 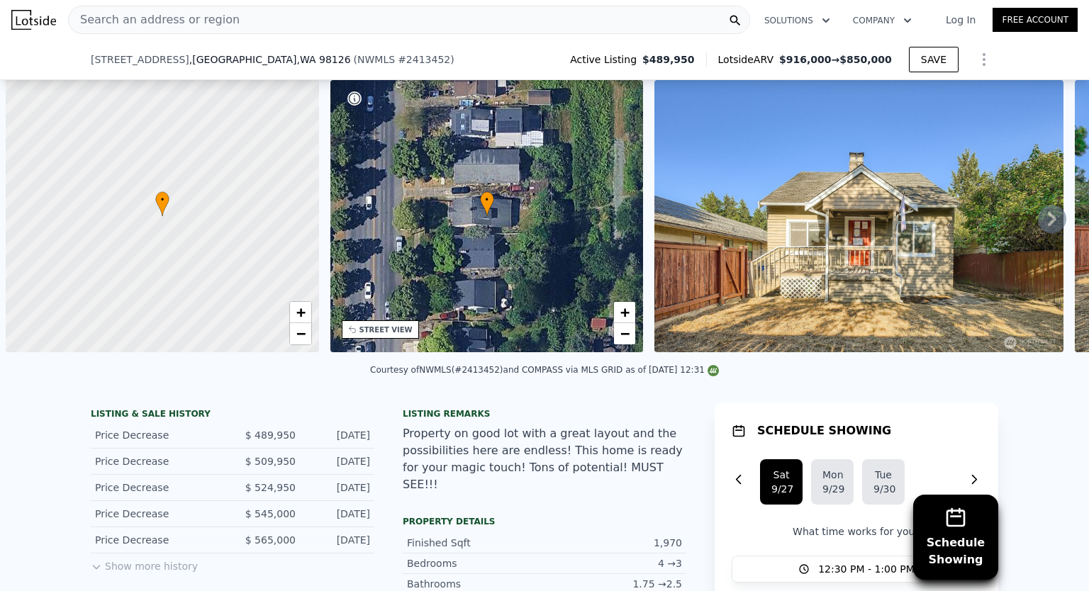 I want to click on div: Property details, so click(x=545, y=522).